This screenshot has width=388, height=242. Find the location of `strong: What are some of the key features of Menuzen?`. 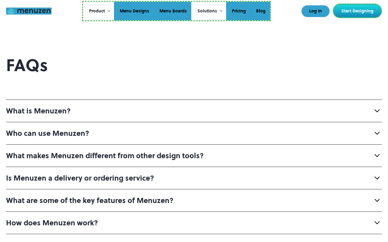

strong: What are some of the key features of Menuzen? is located at coordinates (90, 200).